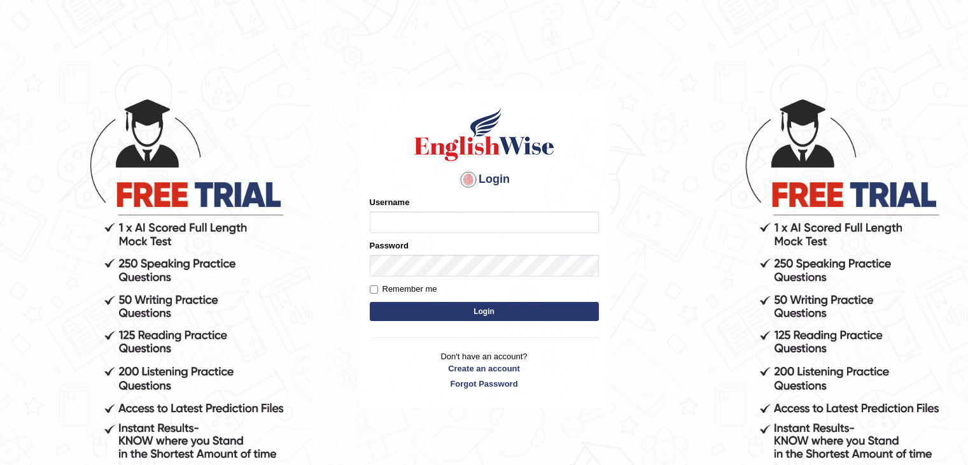 Image resolution: width=968 pixels, height=465 pixels. I want to click on label: Username, so click(390, 202).